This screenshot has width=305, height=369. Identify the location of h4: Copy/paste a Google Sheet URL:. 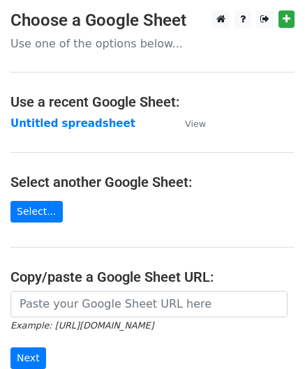
(152, 277).